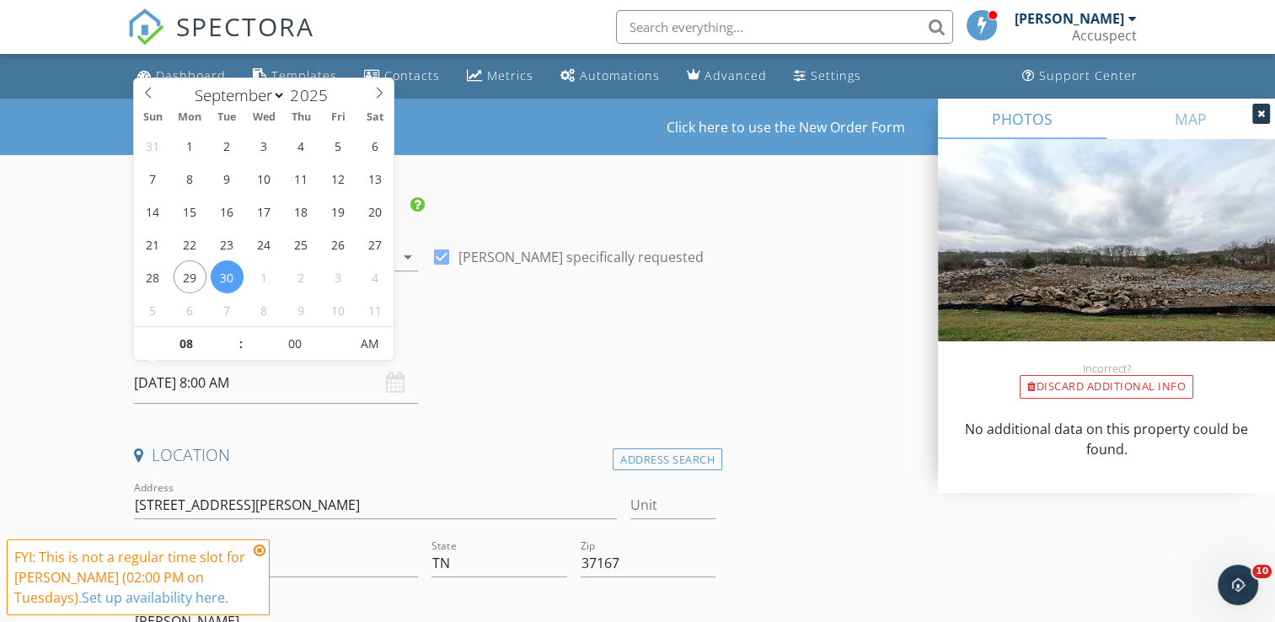  What do you see at coordinates (190, 244) in the screenshot?
I see `span: September 22, 2025` at bounding box center [190, 244].